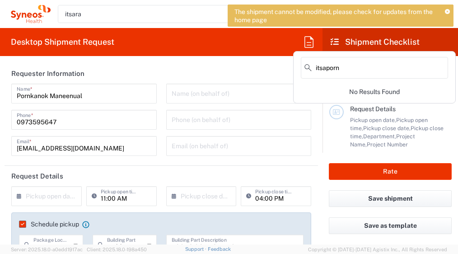 This screenshot has height=254, width=458. What do you see at coordinates (390, 226) in the screenshot?
I see `button: Save as template` at bounding box center [390, 226].